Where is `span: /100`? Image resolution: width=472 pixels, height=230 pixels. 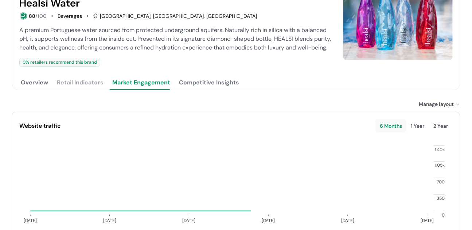 span: /100 is located at coordinates (41, 16).